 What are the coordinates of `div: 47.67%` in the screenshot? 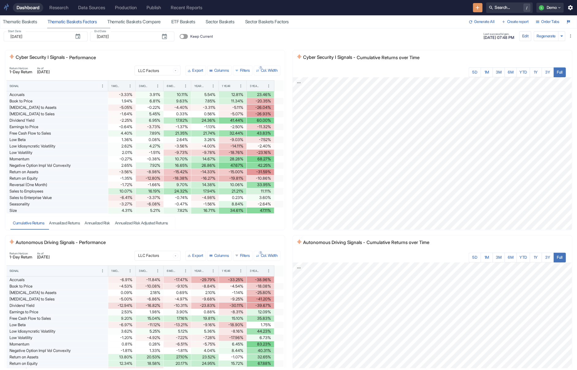 It's located at (232, 165).